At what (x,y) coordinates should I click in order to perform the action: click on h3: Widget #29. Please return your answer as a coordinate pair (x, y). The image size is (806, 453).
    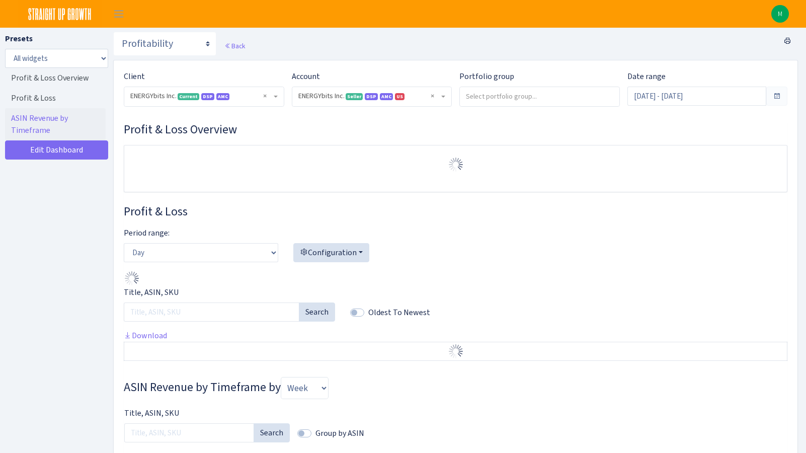
    Looking at the image, I should click on (455, 388).